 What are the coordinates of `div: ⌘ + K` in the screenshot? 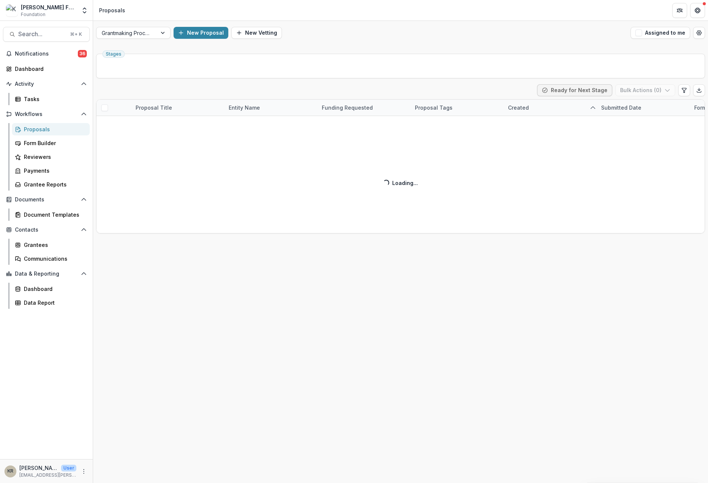 It's located at (76, 34).